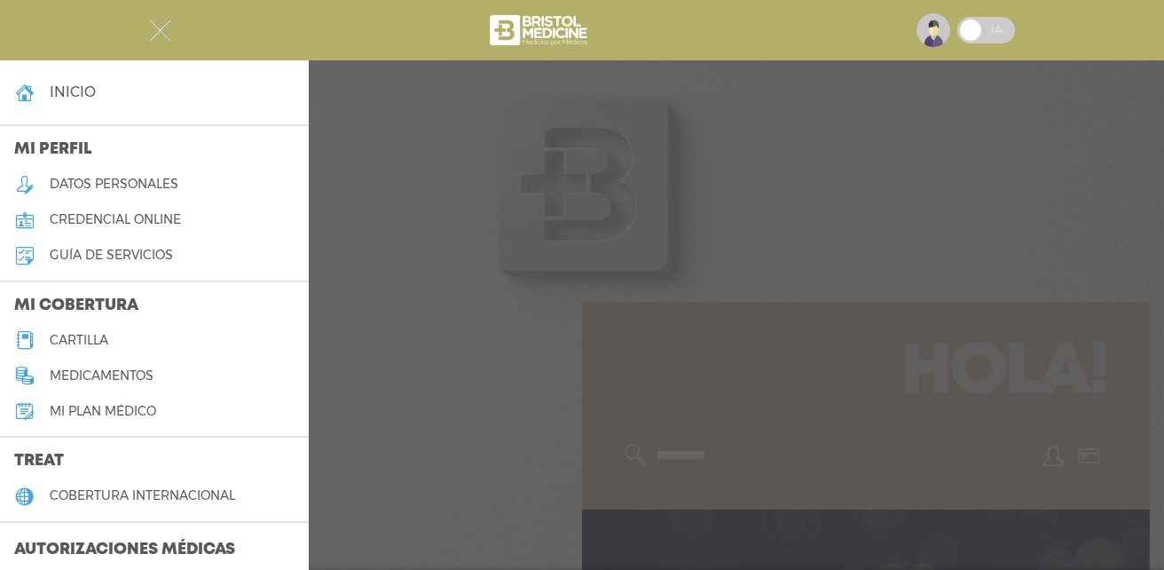  Describe the element at coordinates (160, 30) in the screenshot. I see `img: Cober_menu-close-white.svg` at that location.